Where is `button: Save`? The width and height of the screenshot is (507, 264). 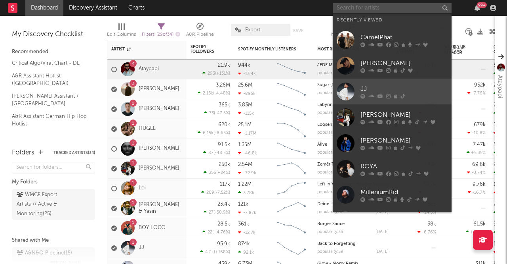
button: Save is located at coordinates (298, 31).